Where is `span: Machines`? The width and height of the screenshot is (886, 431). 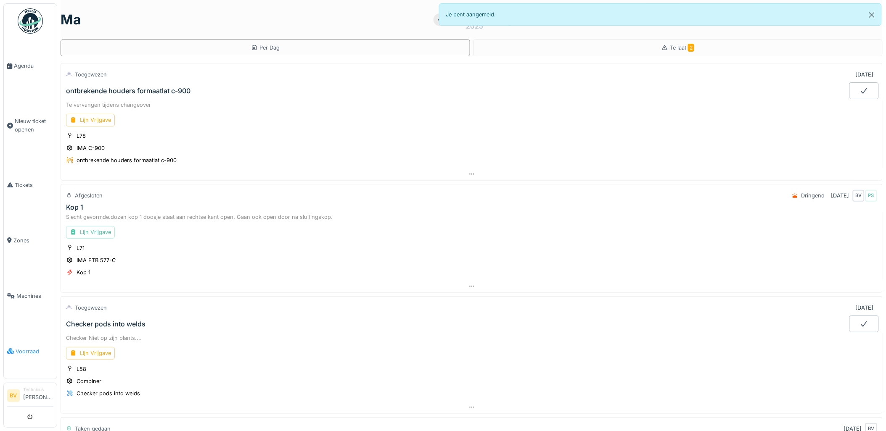
span: Machines is located at coordinates (35, 296).